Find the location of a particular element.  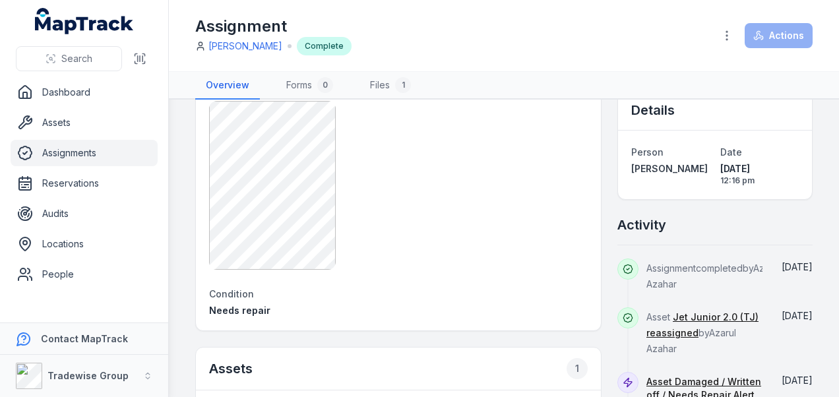

time: 27/08/2025, 12:16:16 pm is located at coordinates (759, 174).